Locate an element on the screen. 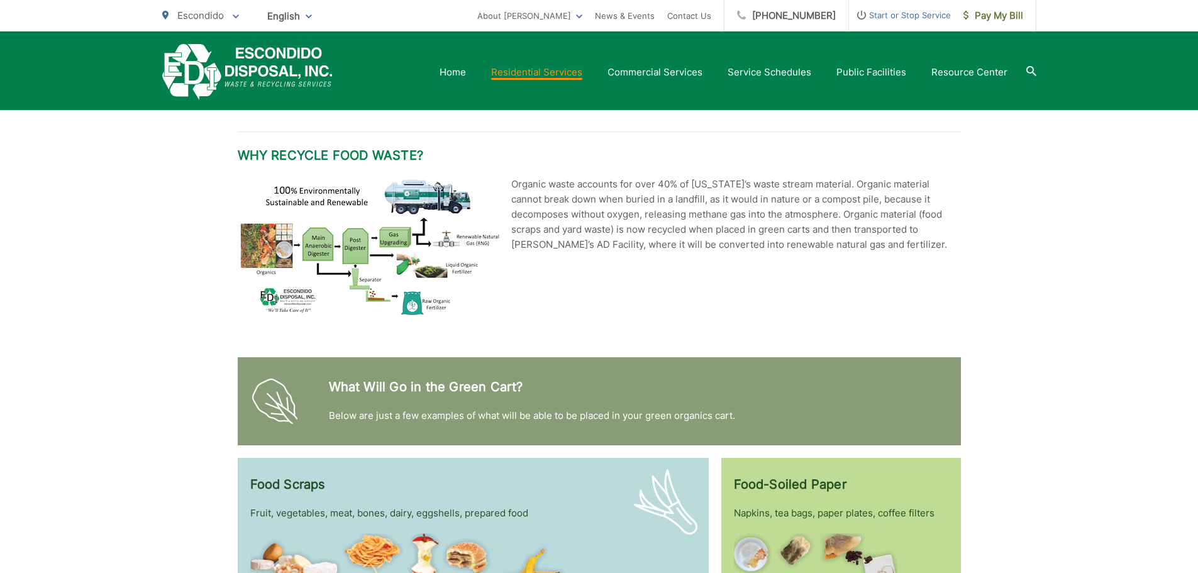 The image size is (1198, 573). h2: Food Scraps is located at coordinates (473, 484).